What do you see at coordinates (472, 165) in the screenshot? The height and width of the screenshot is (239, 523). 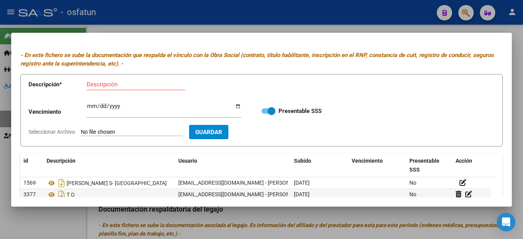 I see `datatable-header-cell: Acción` at bounding box center [472, 165].